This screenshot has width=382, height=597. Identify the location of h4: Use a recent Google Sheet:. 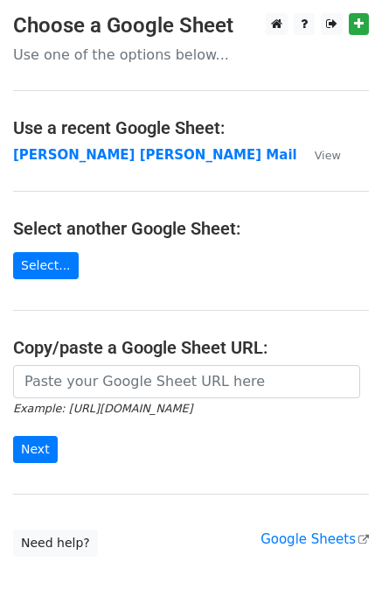
(191, 128).